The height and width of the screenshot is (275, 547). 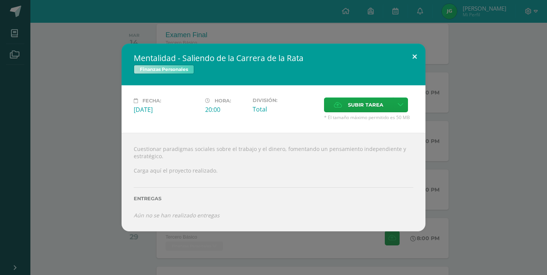 I want to click on span: Fecha:, so click(x=152, y=101).